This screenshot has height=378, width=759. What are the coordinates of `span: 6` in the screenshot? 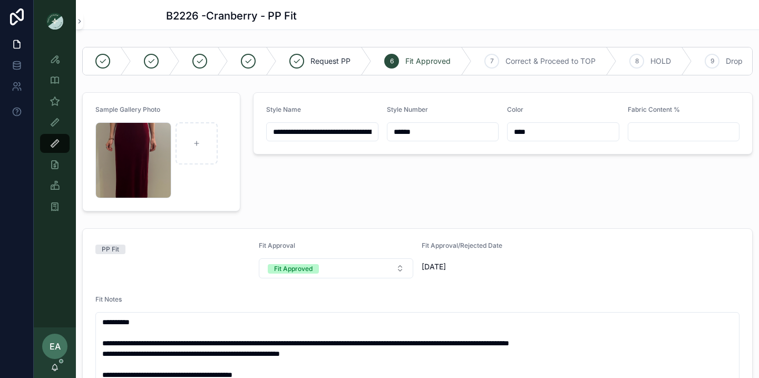 It's located at (392, 61).